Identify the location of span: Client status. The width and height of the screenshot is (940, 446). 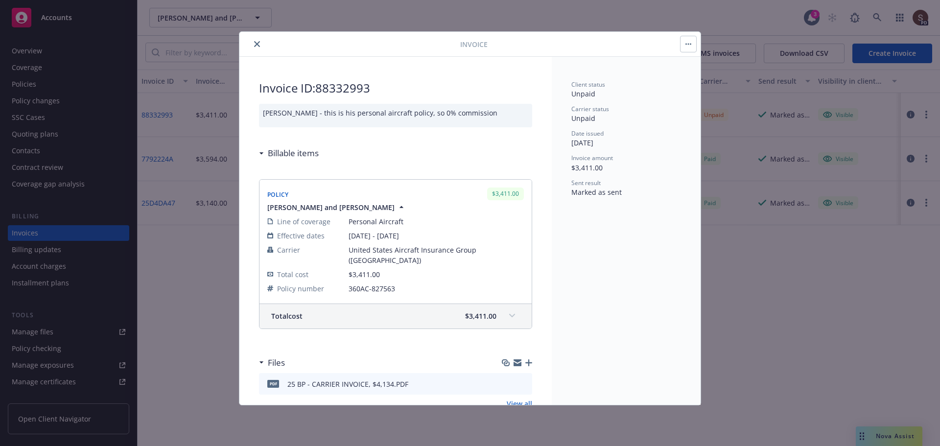
(588, 84).